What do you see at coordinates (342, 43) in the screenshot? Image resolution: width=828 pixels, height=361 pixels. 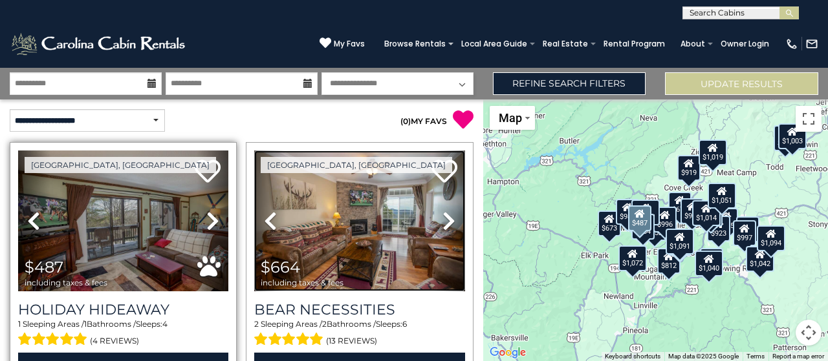 I see `a: My Favs` at bounding box center [342, 43].